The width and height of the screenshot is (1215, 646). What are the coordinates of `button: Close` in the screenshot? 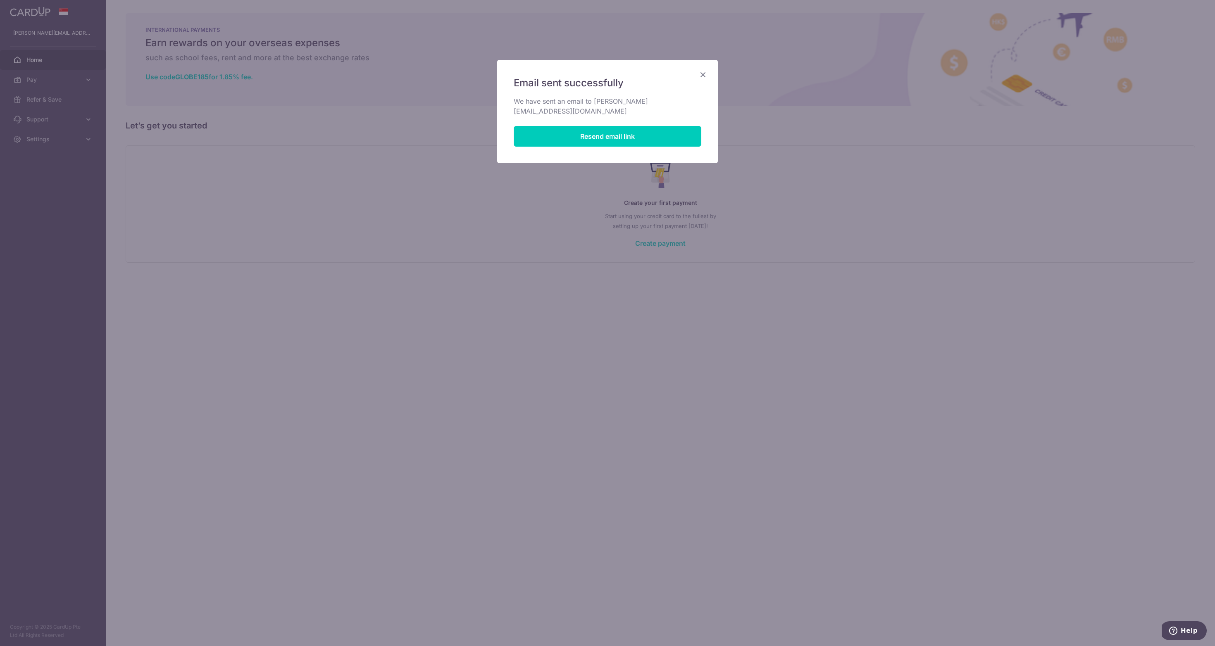 It's located at (703, 75).